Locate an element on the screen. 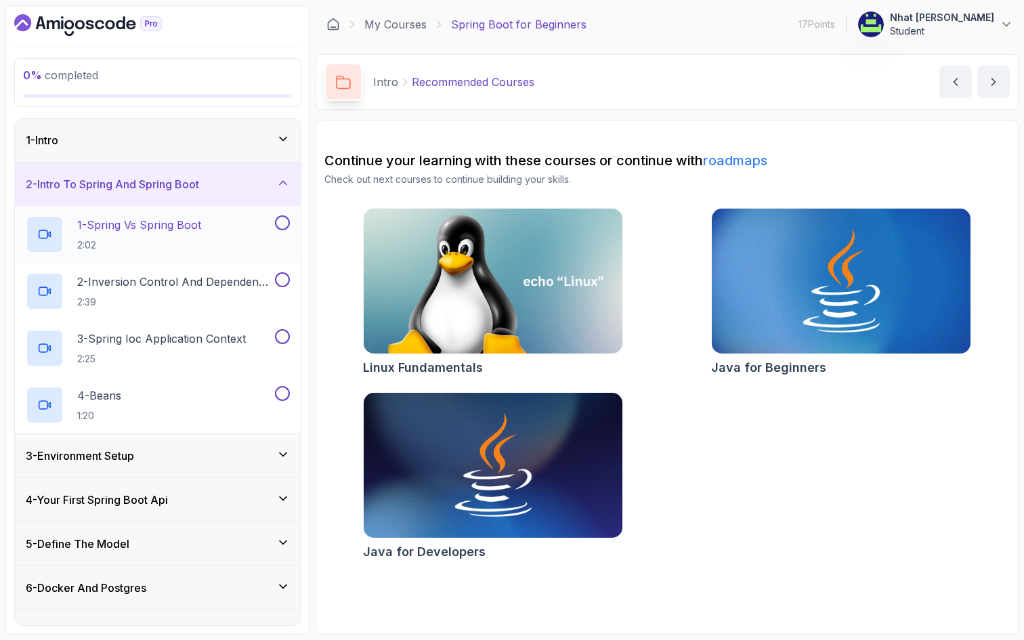  p: Spring Boot for Beginners is located at coordinates (519, 24).